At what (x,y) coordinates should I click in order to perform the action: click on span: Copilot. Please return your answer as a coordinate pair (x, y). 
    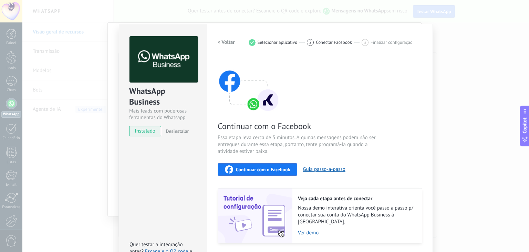
    Looking at the image, I should click on (525, 125).